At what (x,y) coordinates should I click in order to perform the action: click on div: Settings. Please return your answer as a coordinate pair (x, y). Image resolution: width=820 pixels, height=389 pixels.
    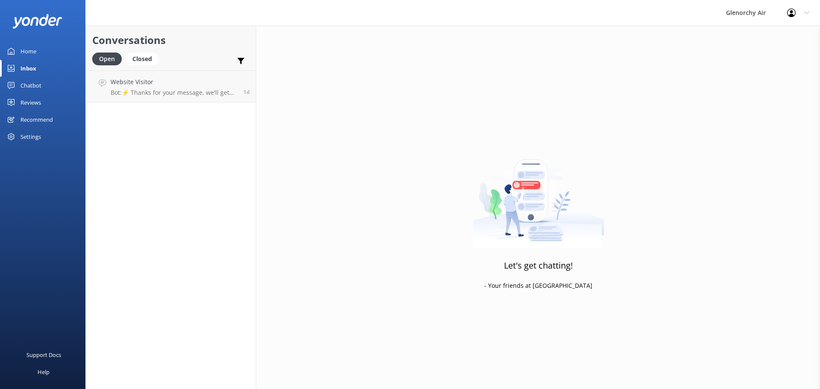
    Looking at the image, I should click on (31, 137).